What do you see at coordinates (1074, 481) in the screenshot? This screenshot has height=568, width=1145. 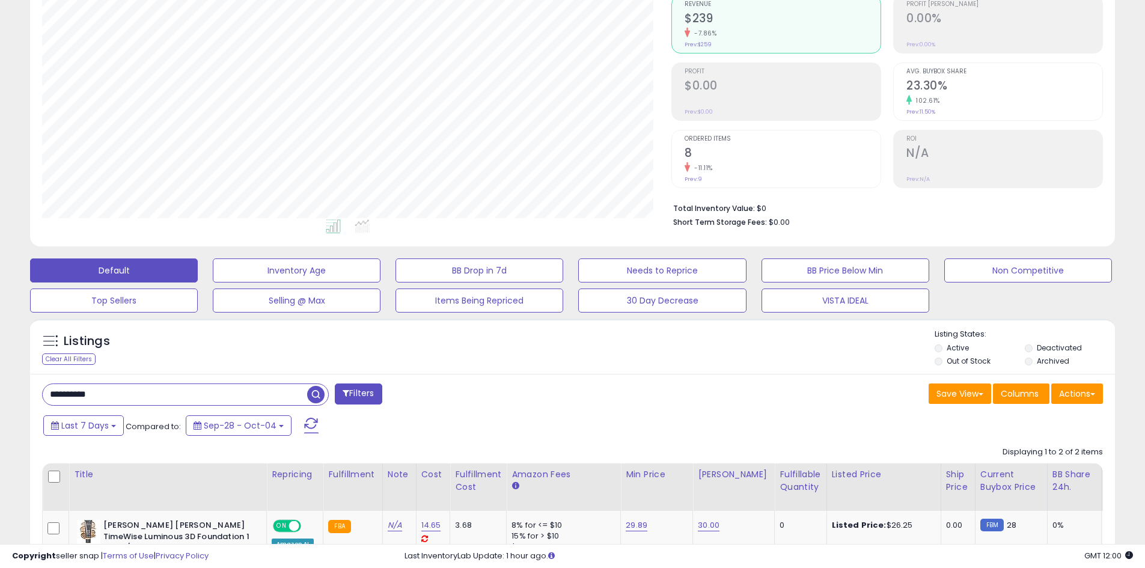 I see `div: BB Share 24h.` at bounding box center [1074, 481].